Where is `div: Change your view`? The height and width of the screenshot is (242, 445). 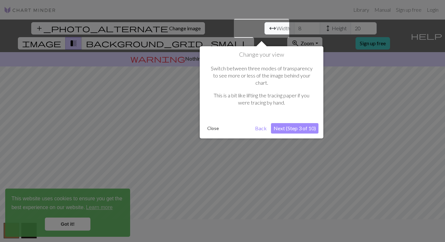
div: Change your view is located at coordinates (261, 92).